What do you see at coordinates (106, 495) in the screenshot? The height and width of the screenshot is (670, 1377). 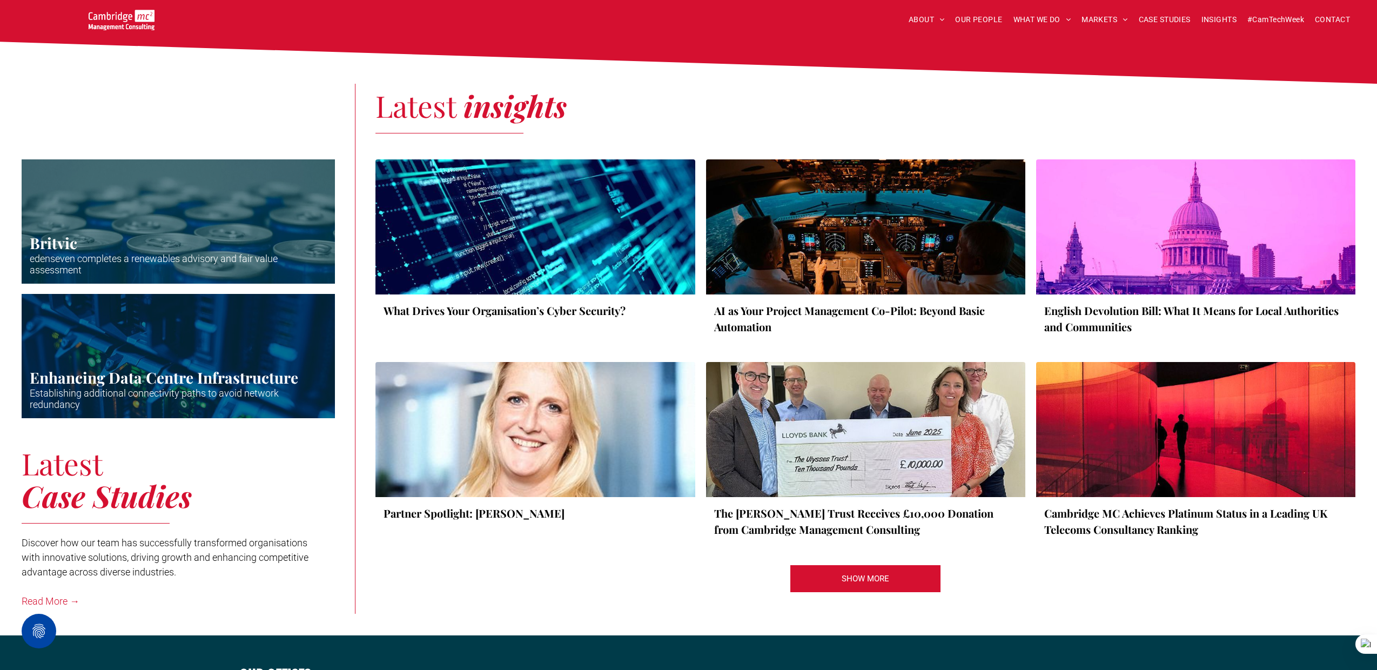 I see `span: Case Studies` at bounding box center [106, 495].